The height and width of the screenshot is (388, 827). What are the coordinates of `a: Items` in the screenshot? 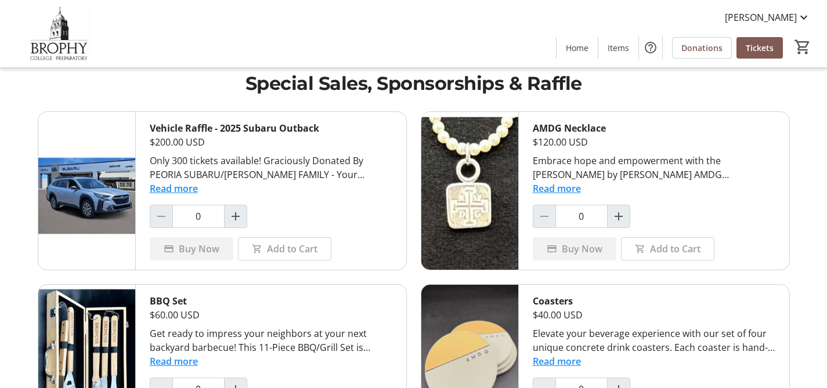 It's located at (618, 48).